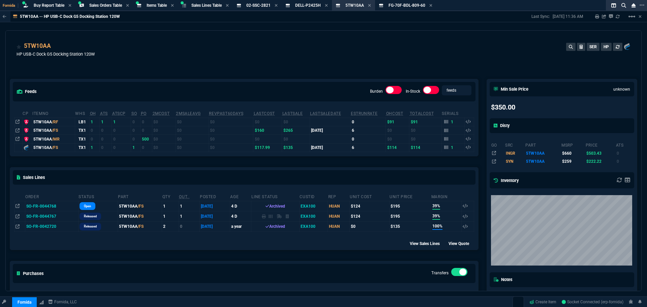  I want to click on div: Burden, so click(394, 91).